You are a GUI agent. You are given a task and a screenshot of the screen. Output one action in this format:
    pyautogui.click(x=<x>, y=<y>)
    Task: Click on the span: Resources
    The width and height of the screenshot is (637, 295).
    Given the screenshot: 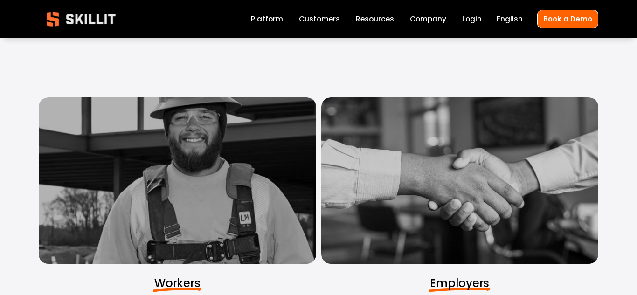 What is the action you would take?
    pyautogui.click(x=375, y=19)
    